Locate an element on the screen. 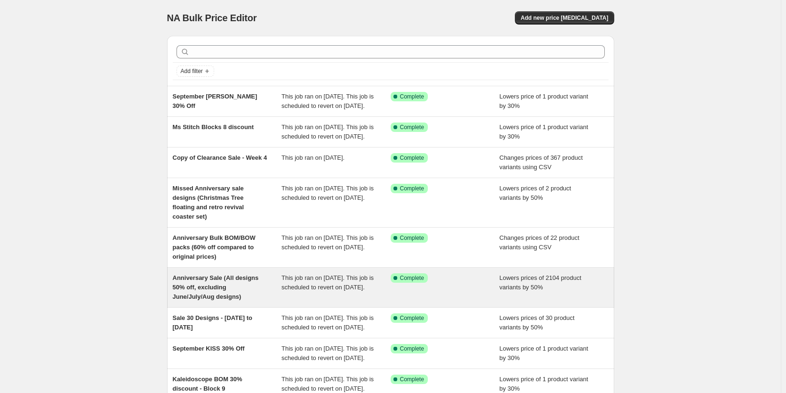 The height and width of the screenshot is (393, 786). span: Anniversary Bulk BOM/BOW packs (60% off compared to original prices) is located at coordinates (214, 247).